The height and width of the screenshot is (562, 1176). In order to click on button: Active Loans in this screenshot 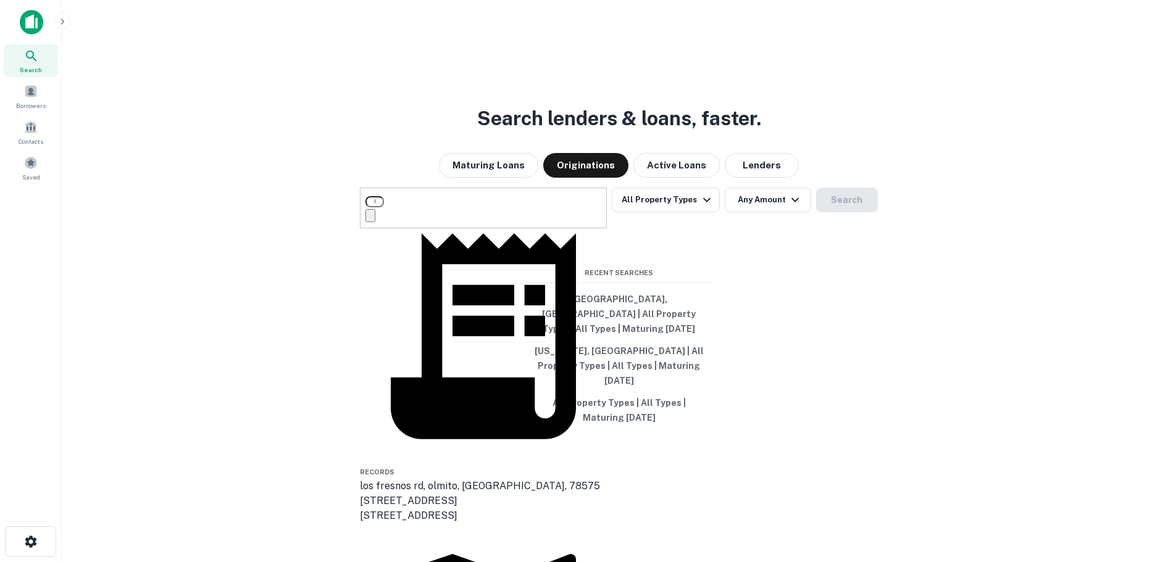, I will do `click(677, 165)`.